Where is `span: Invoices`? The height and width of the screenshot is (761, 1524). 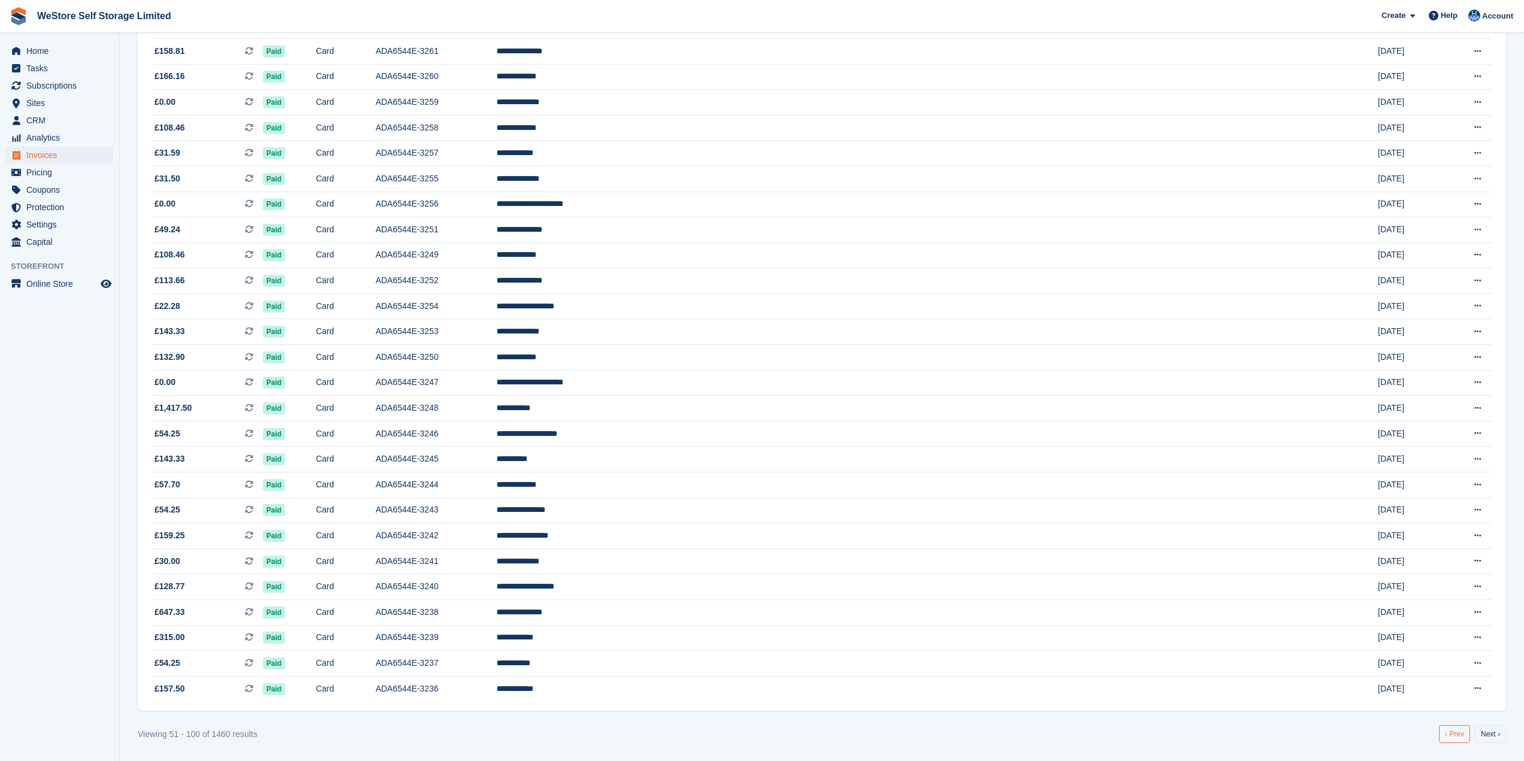 span: Invoices is located at coordinates (62, 155).